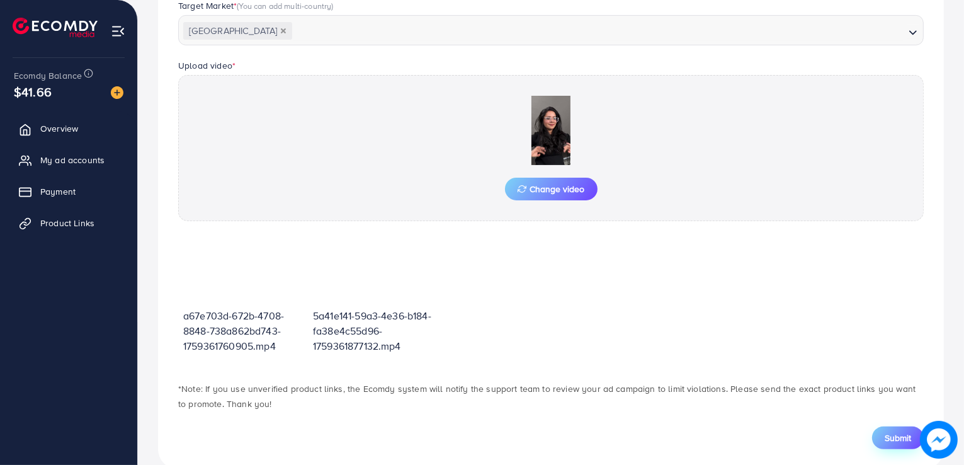 Image resolution: width=964 pixels, height=465 pixels. I want to click on span: Payment, so click(58, 191).